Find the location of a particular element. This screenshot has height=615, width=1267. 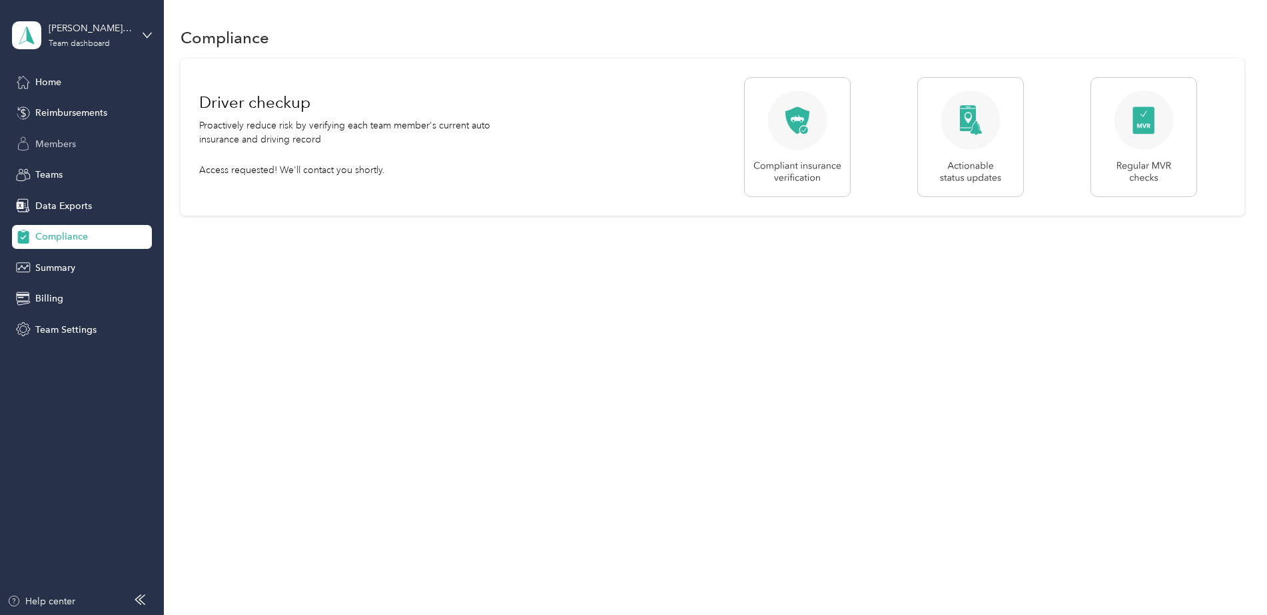

span: Summary is located at coordinates (55, 268).